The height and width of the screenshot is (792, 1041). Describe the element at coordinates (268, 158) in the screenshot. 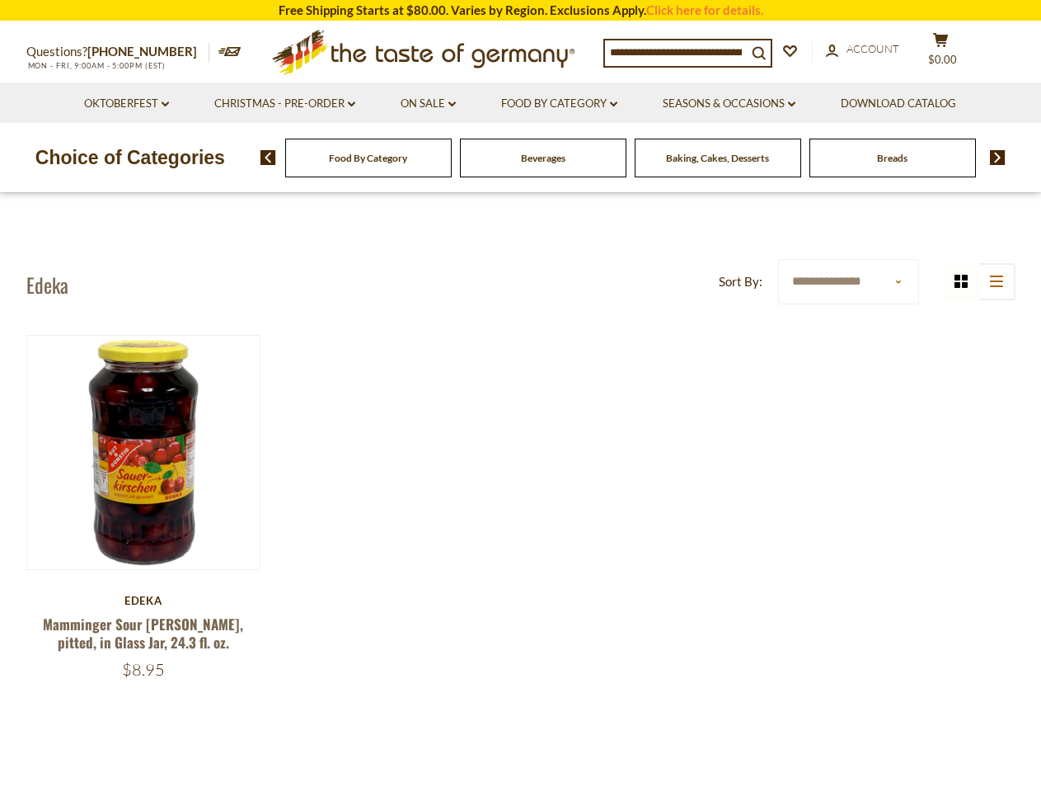

I see `img: previous arrow` at that location.